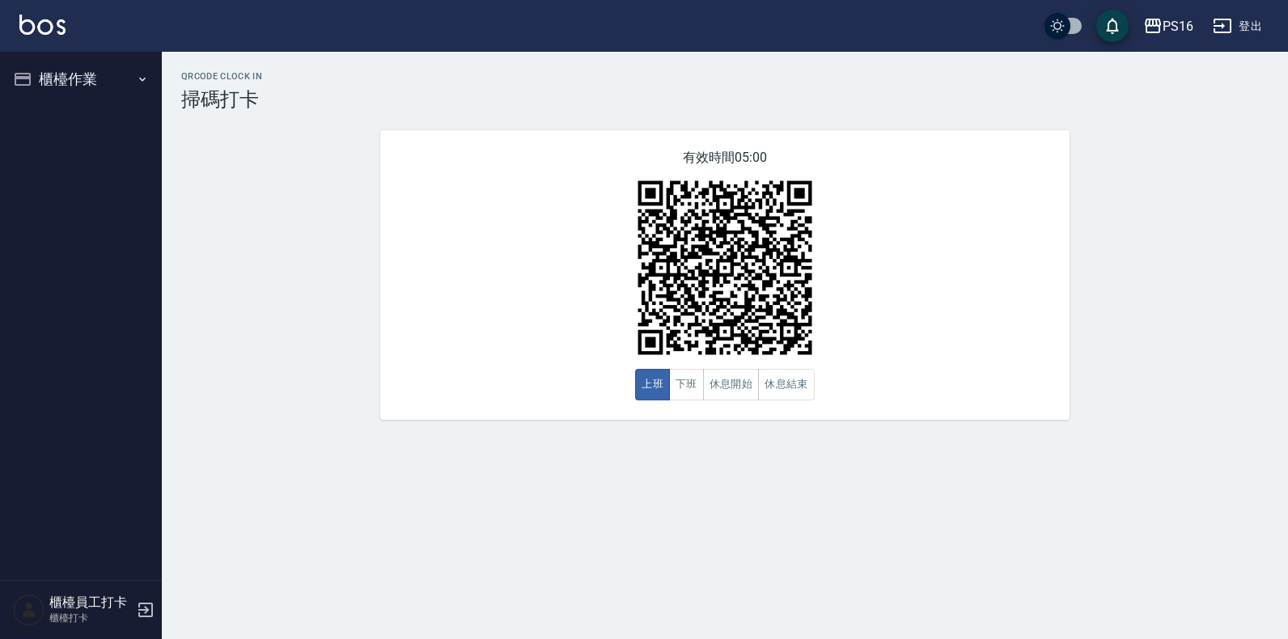  Describe the element at coordinates (42, 24) in the screenshot. I see `img: Logo` at that location.